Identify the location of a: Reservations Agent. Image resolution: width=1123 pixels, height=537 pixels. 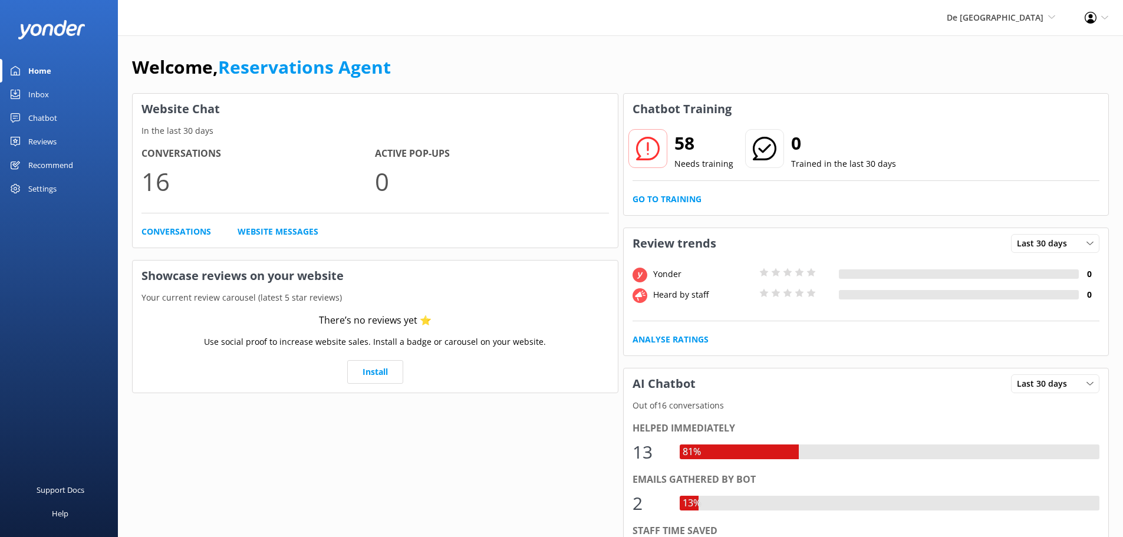
(304, 67).